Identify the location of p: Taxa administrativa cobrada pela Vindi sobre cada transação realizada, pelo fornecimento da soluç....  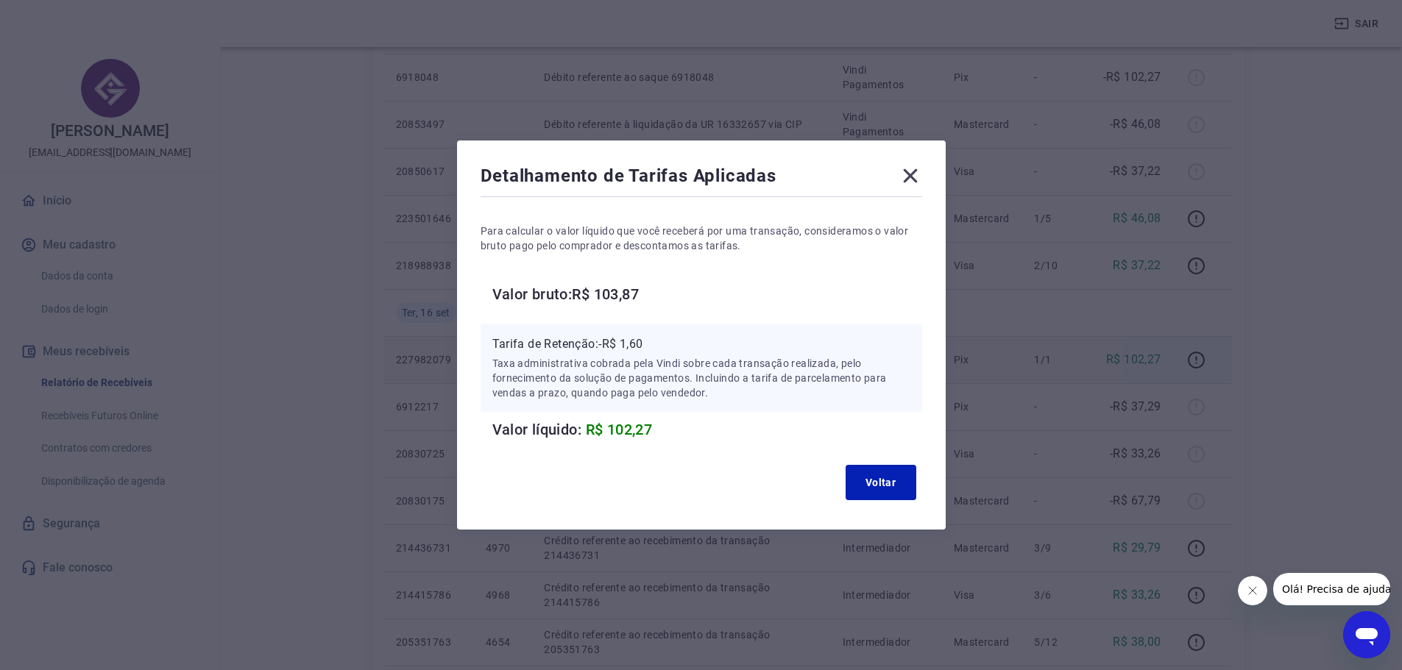
(701, 378).